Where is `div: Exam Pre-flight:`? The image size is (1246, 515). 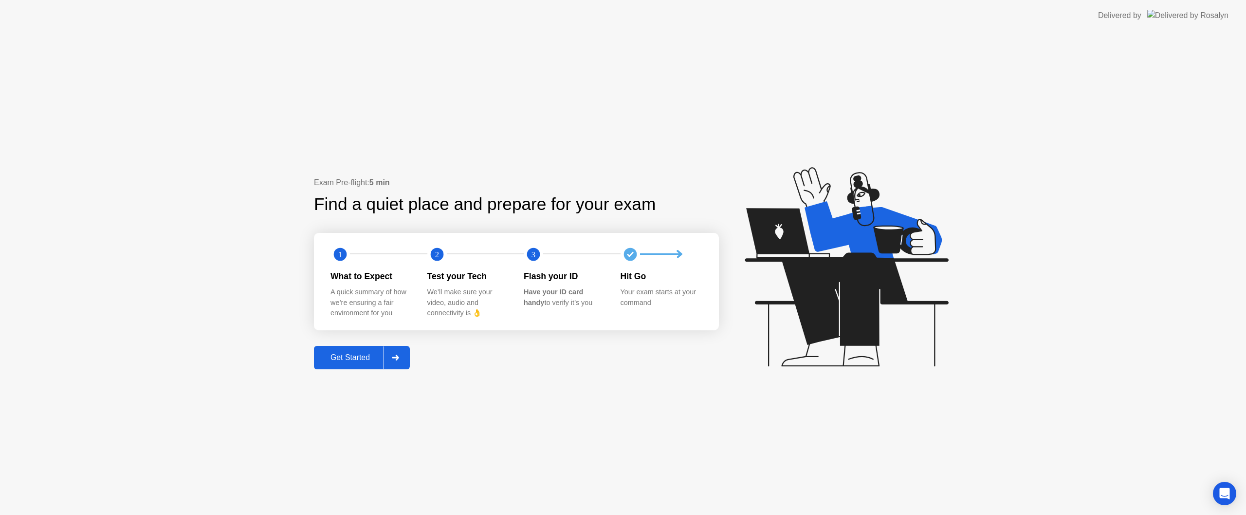
div: Exam Pre-flight: is located at coordinates (516, 183).